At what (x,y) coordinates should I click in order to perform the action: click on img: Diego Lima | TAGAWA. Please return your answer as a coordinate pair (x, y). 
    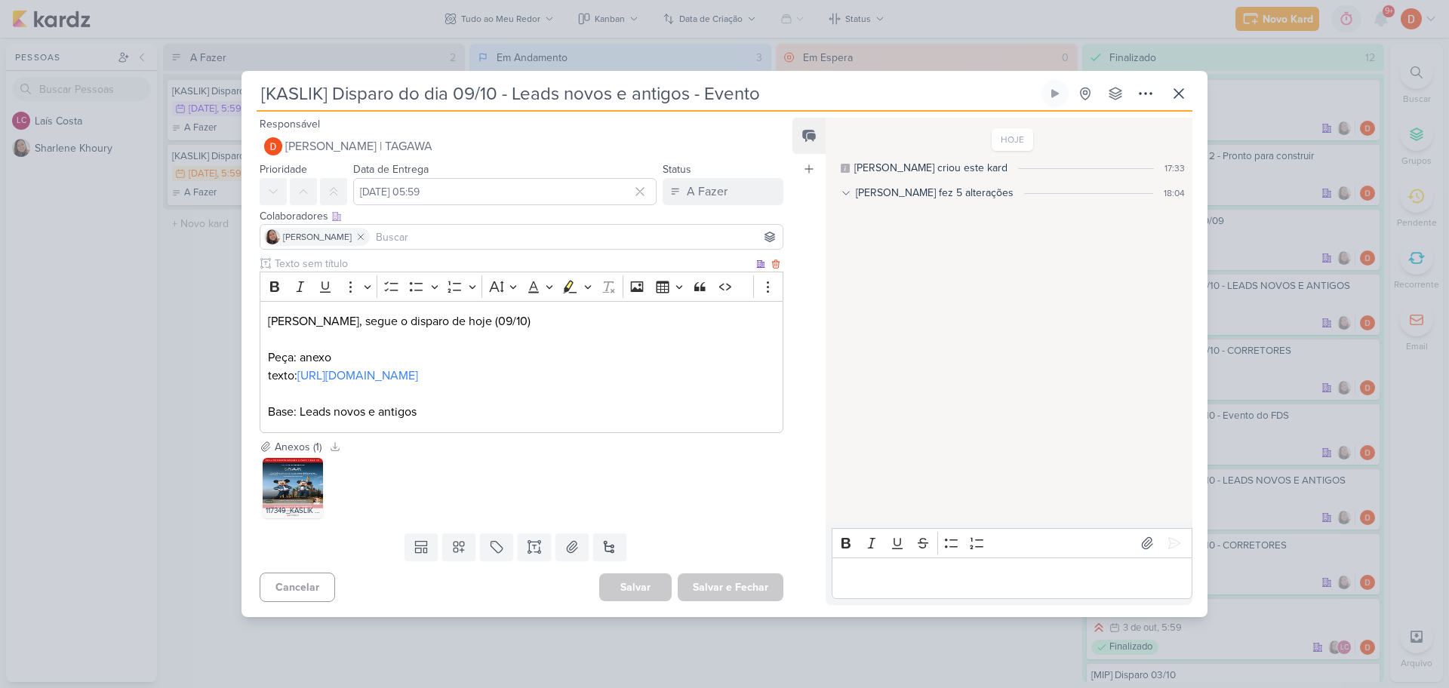
    Looking at the image, I should click on (273, 146).